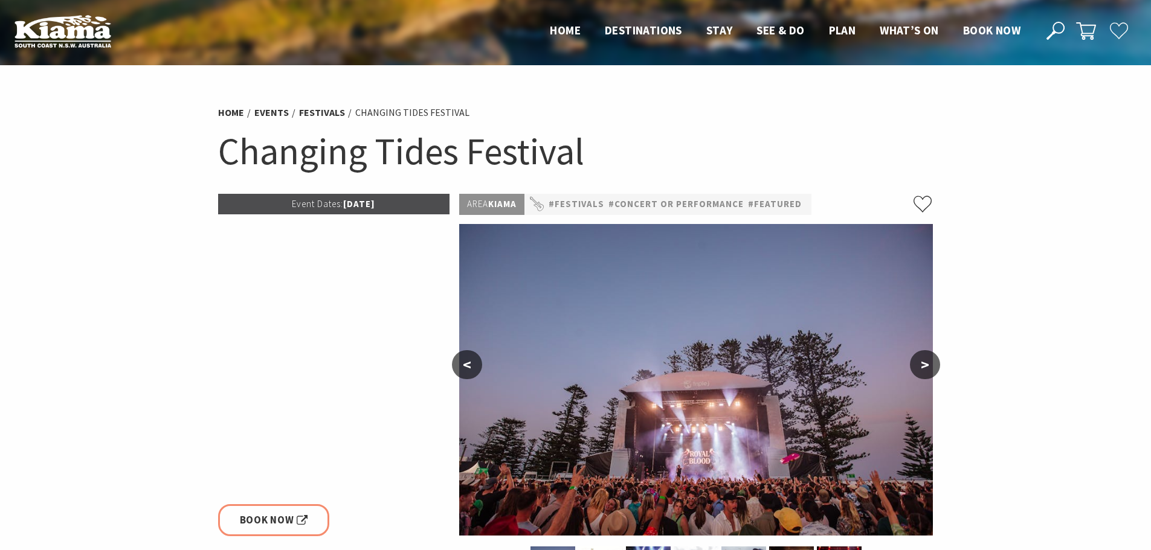 This screenshot has width=1151, height=550. I want to click on h1: Changing Tides Festival, so click(576, 151).